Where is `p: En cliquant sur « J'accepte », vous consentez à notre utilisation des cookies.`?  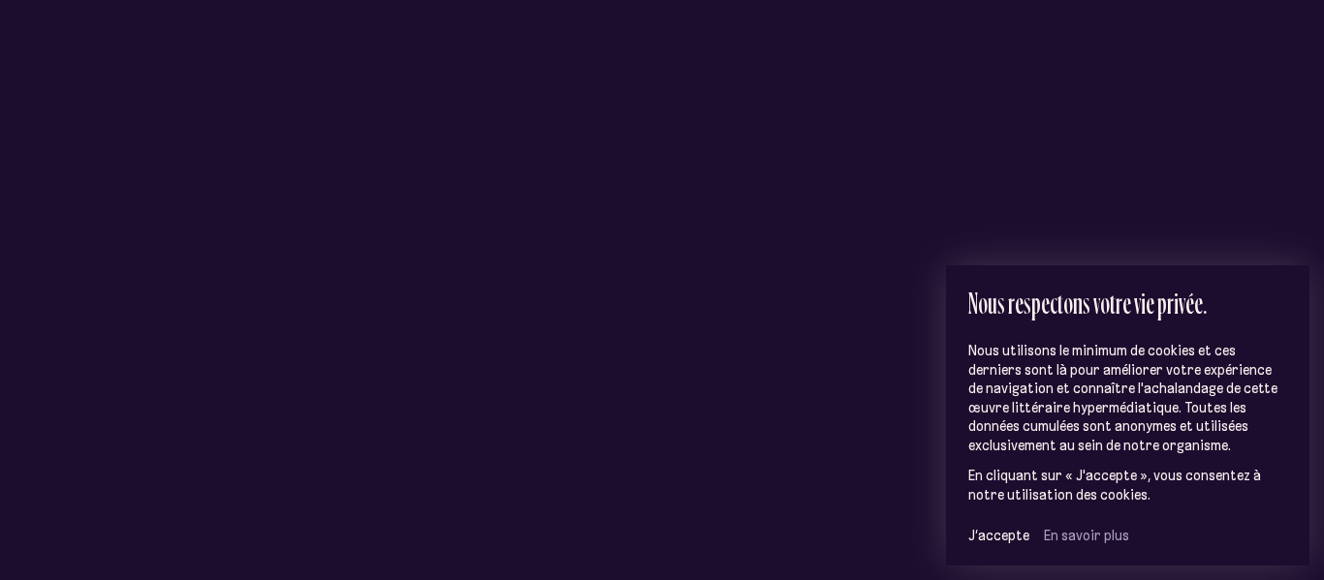
p: En cliquant sur « J'accepte », vous consentez à notre utilisation des cookies. is located at coordinates (1128, 485).